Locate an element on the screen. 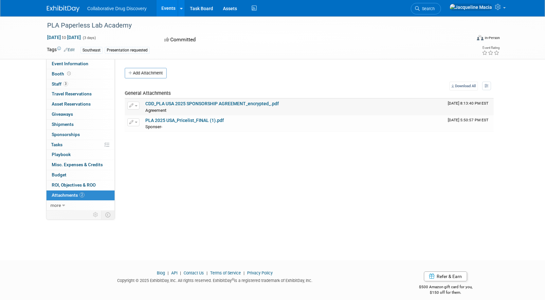  td: Tags is located at coordinates (61, 50).